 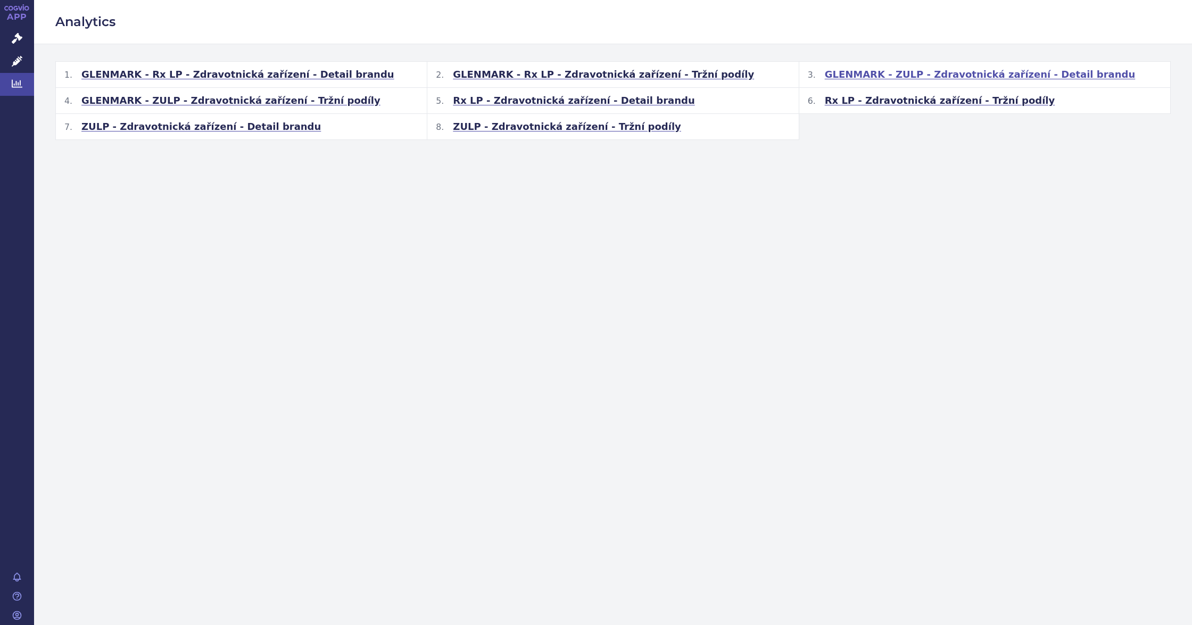 I want to click on button: Rx LP - Zdravotnická zařízení - Tržní podíly, so click(x=985, y=101).